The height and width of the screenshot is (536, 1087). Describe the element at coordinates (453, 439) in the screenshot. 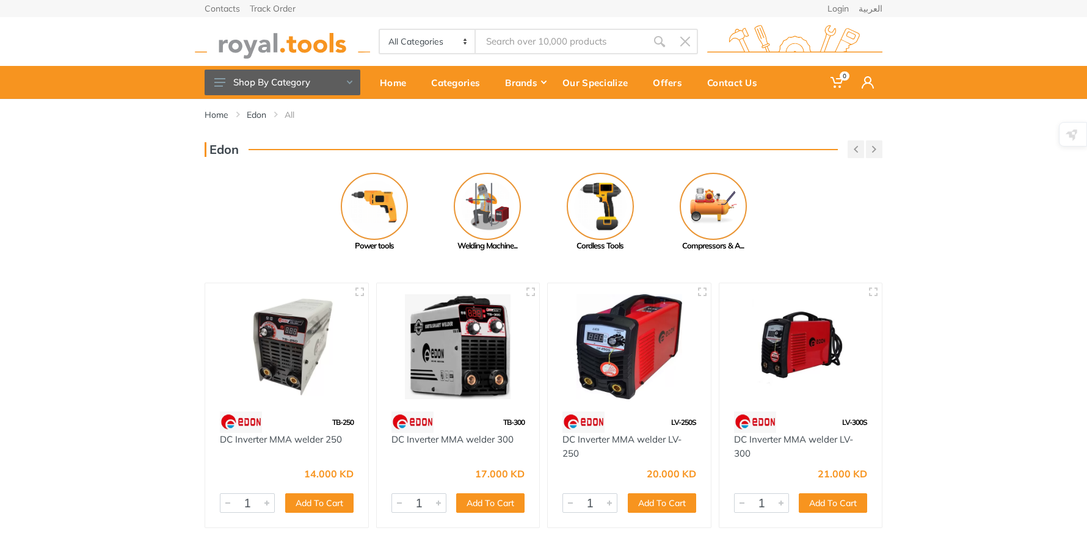

I see `a: DC Inverter MMA welder 300` at that location.